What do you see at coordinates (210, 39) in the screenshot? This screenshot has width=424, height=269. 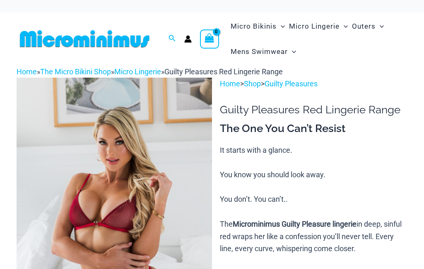 I see `a: View Shopping Cart, empty` at bounding box center [210, 39].